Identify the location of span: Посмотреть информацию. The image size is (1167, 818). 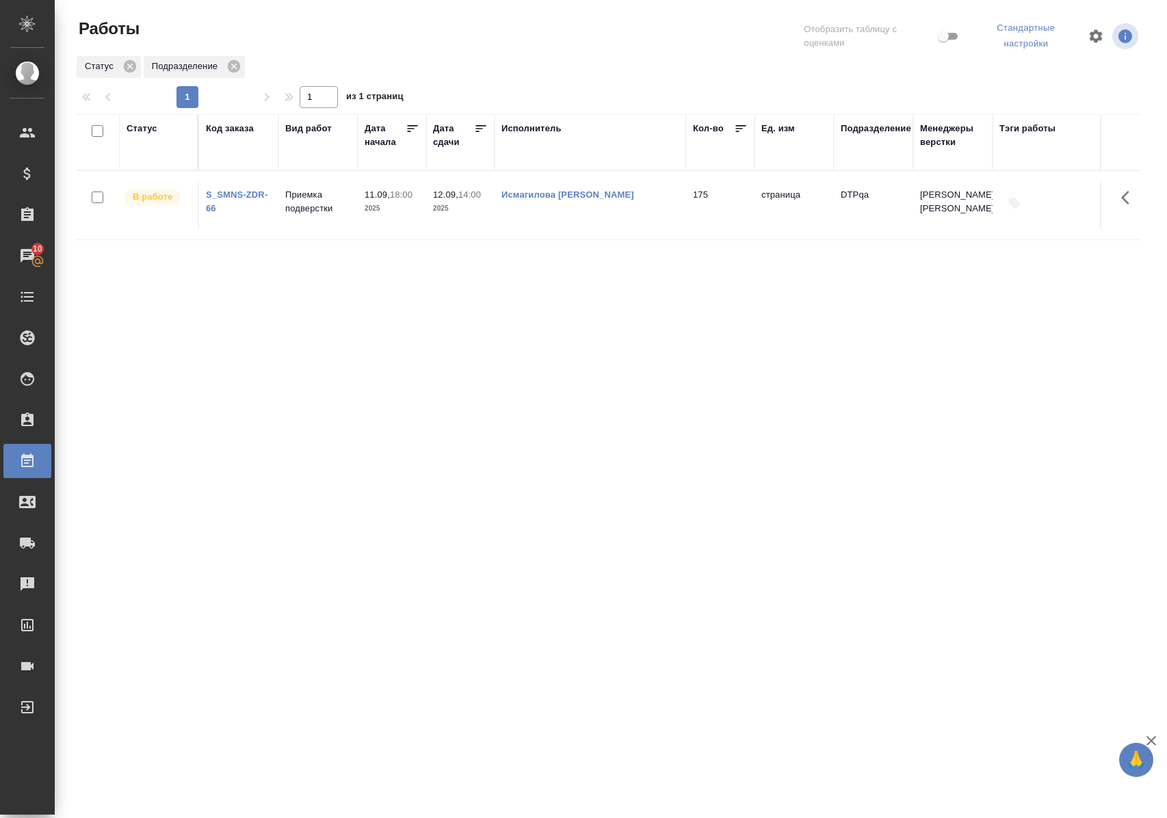
(1127, 36).